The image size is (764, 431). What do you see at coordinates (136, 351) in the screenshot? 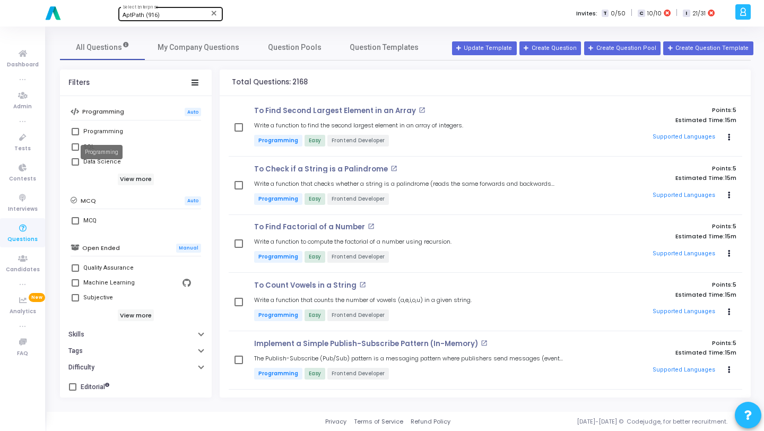
I see `button: Tags` at bounding box center [136, 351].